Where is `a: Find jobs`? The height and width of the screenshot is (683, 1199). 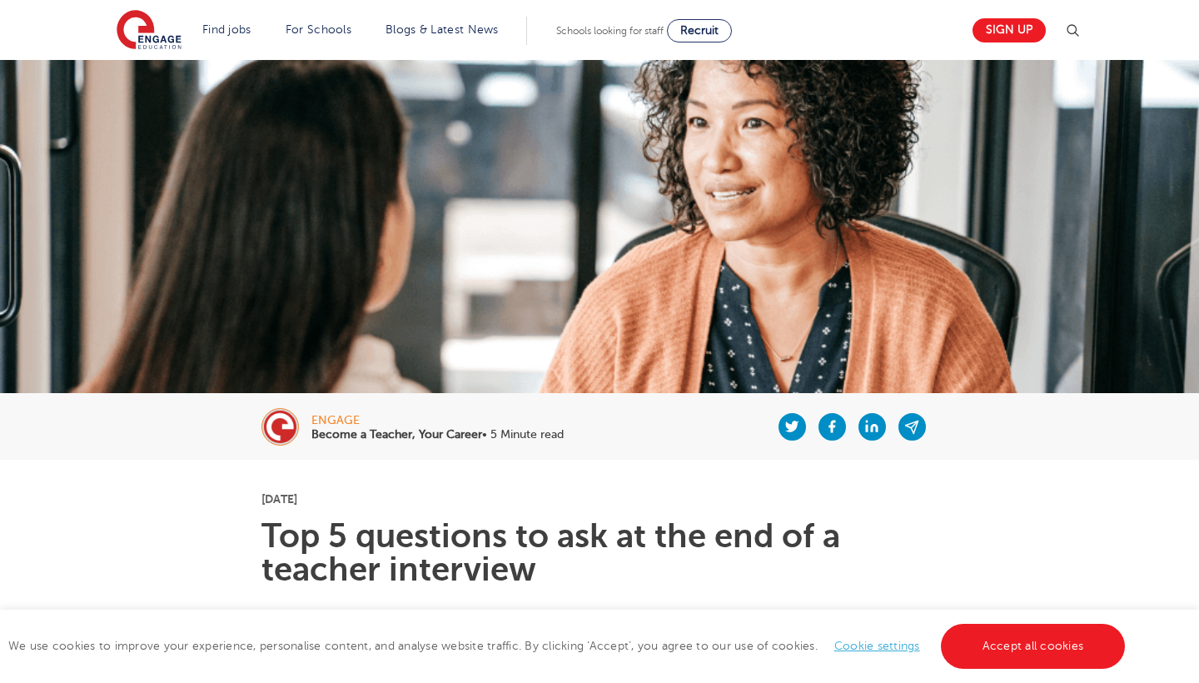 a: Find jobs is located at coordinates (226, 29).